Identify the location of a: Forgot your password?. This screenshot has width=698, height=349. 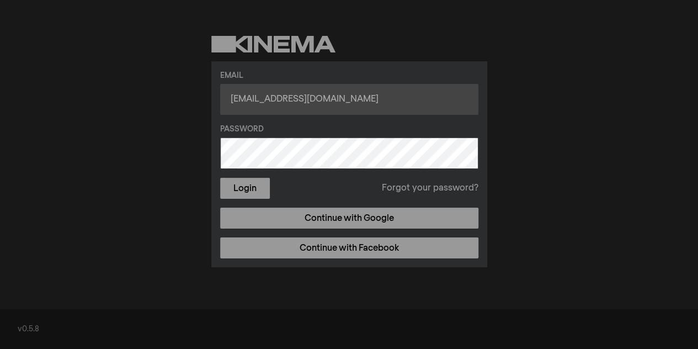
(430, 188).